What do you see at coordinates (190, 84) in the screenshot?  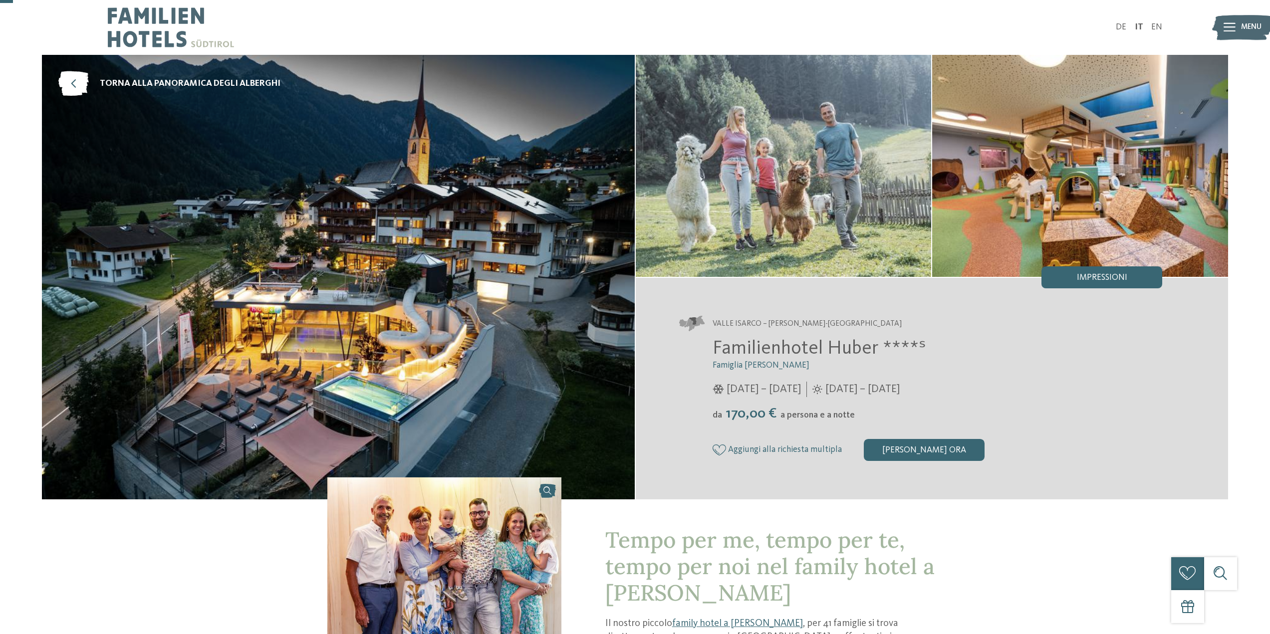 I see `span: torna alla panoramica degli alberghi` at bounding box center [190, 84].